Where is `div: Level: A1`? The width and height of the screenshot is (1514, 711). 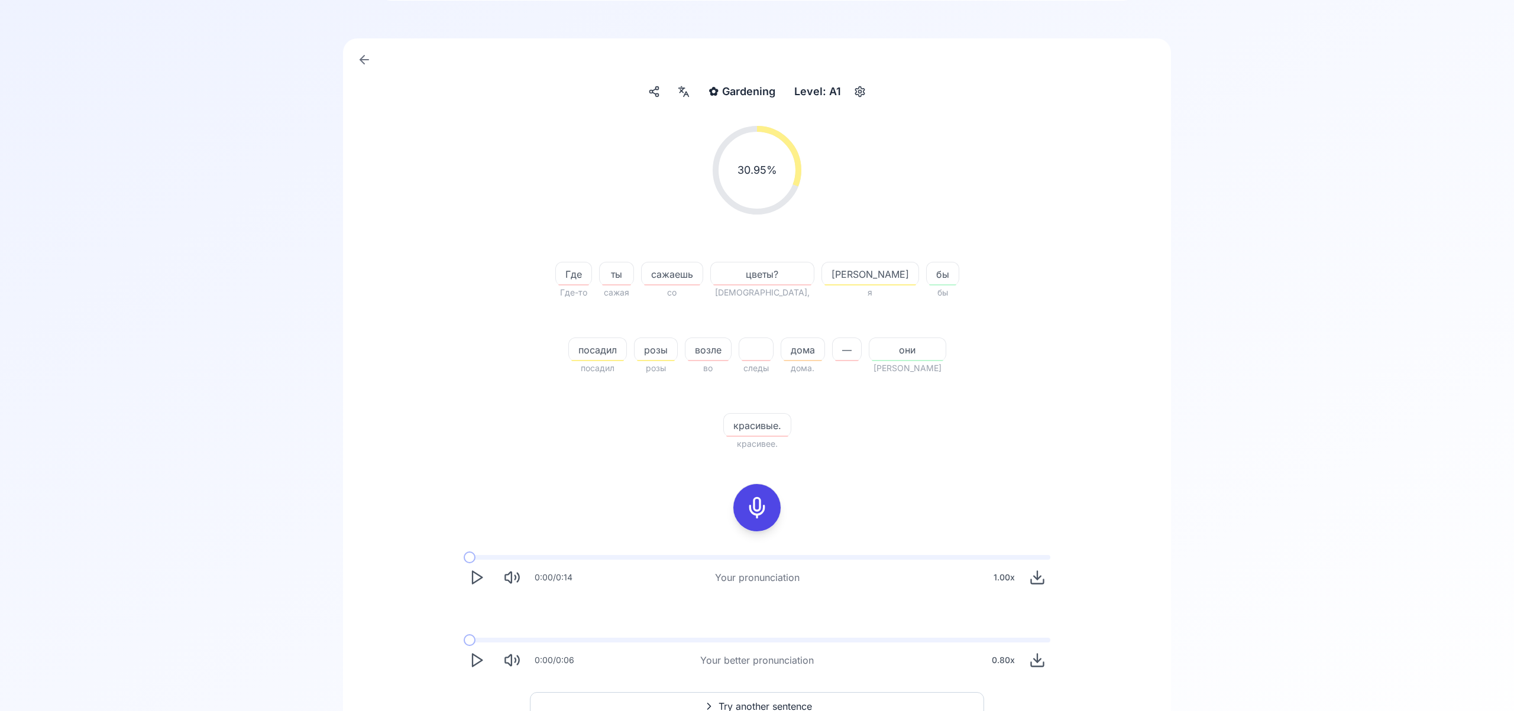
div: Level: A1 is located at coordinates (817, 92).